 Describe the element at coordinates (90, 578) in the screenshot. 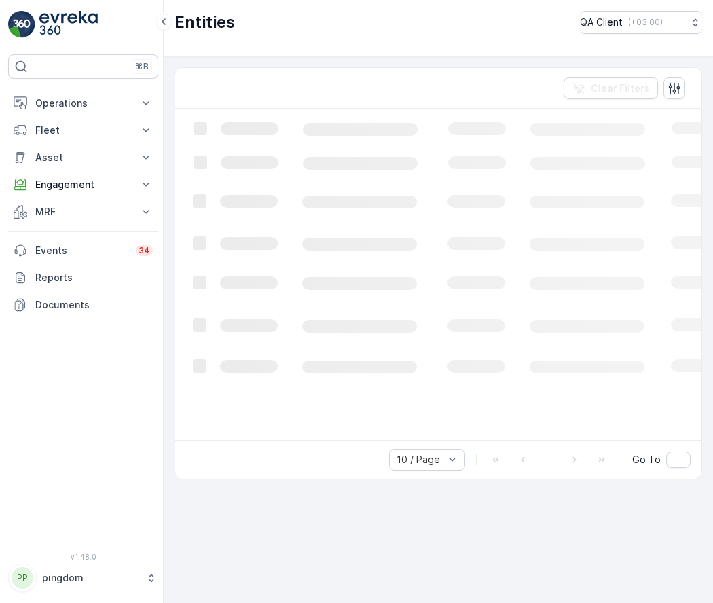

I see `p: pingdom` at that location.